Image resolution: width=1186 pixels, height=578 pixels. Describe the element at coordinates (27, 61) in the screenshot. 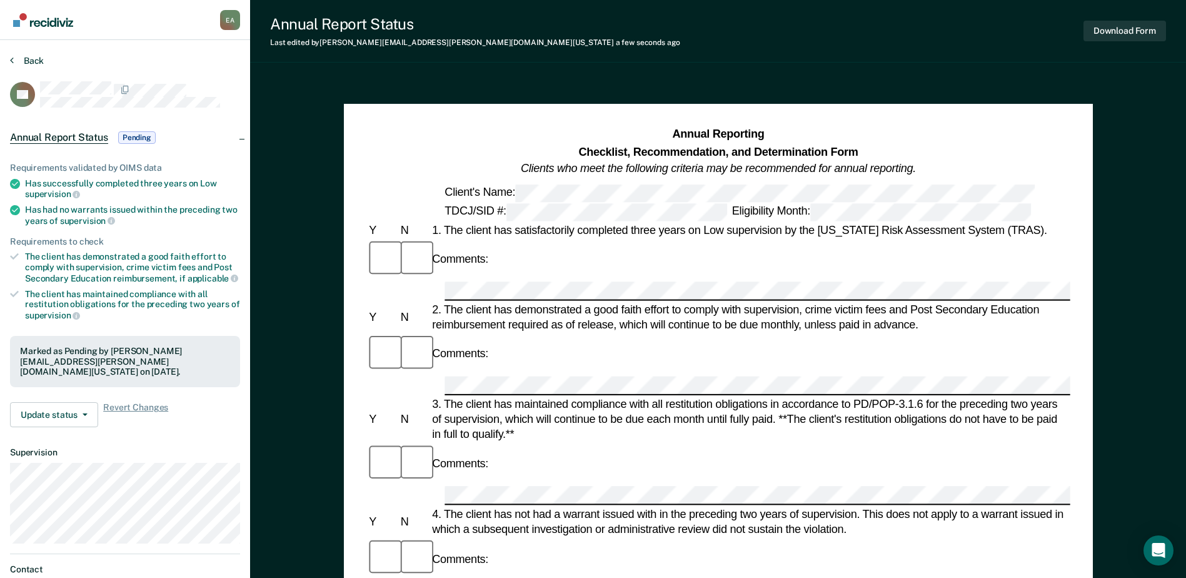

I see `button: Back` at that location.